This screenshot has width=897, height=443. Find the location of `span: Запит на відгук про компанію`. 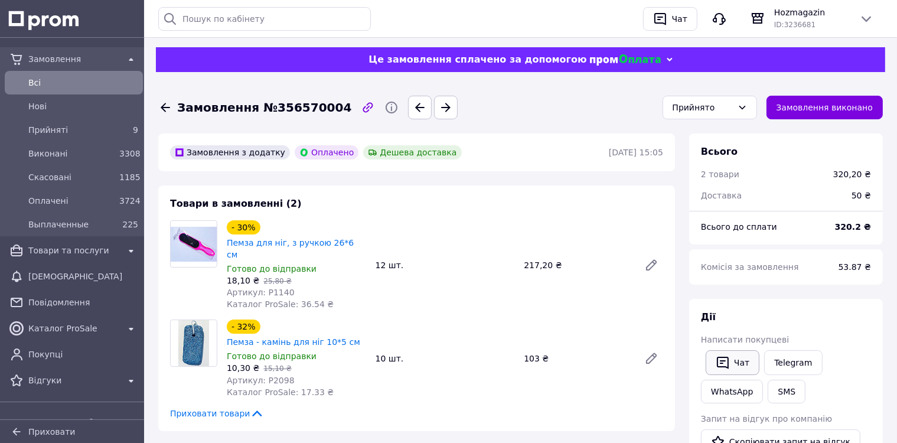

span: Запит на відгук про компанію is located at coordinates (766, 419).